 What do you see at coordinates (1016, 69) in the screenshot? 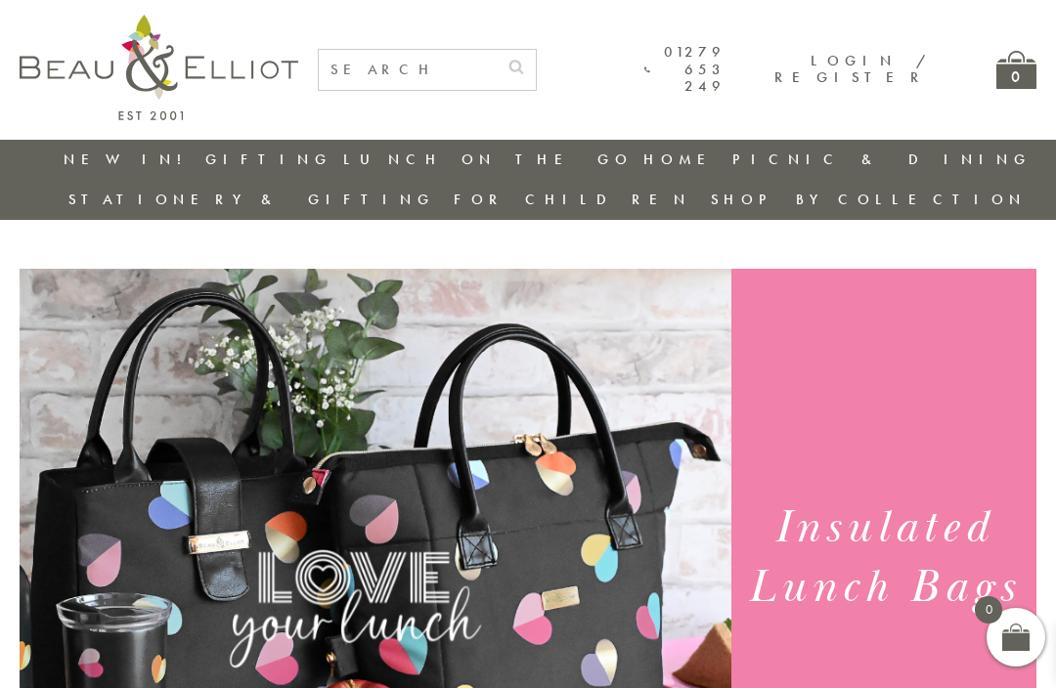
I see `a: 0` at bounding box center [1016, 69].